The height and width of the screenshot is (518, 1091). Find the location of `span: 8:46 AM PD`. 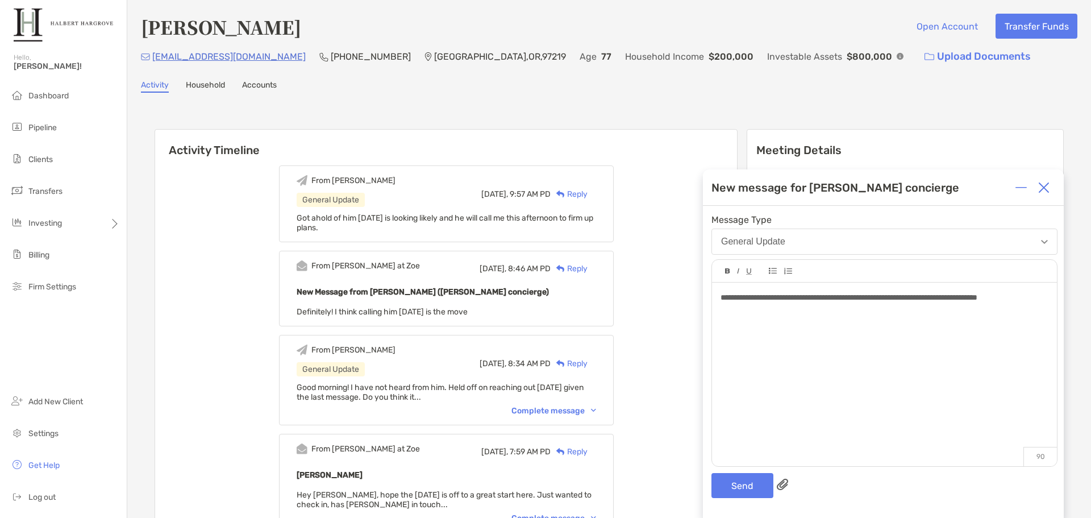

span: 8:46 AM PD is located at coordinates (529, 268).